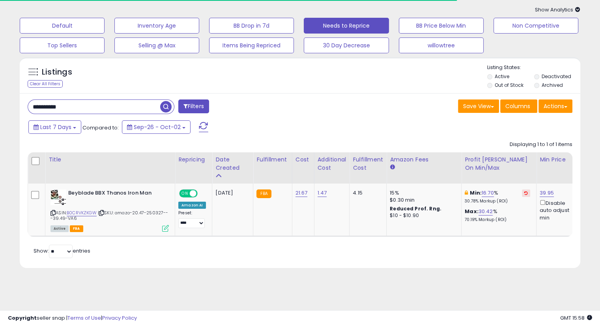 This screenshot has width=600, height=326. What do you see at coordinates (518, 106) in the screenshot?
I see `button: Columns` at bounding box center [518, 106].